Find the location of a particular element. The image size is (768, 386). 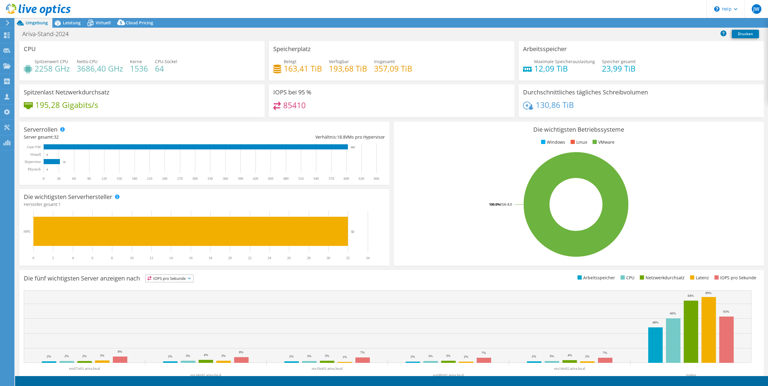

text: 210 is located at coordinates (149, 179).